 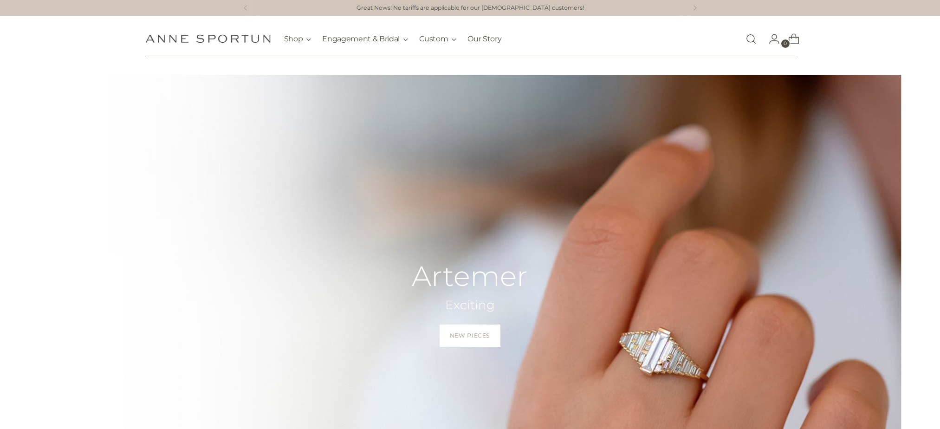 I want to click on h2: Artemer, so click(x=470, y=276).